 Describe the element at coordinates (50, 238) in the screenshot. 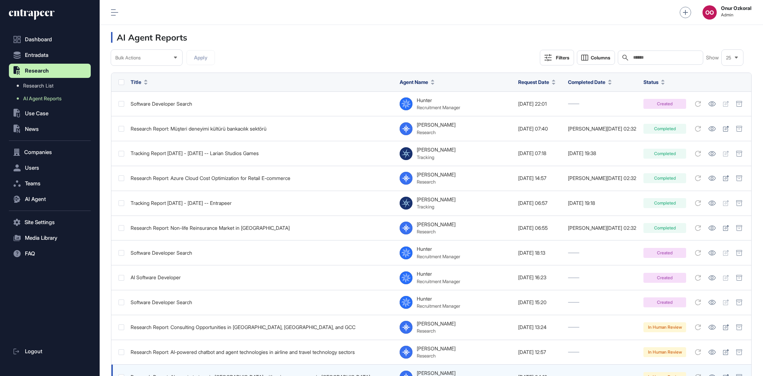

I see `button: Media Library` at that location.